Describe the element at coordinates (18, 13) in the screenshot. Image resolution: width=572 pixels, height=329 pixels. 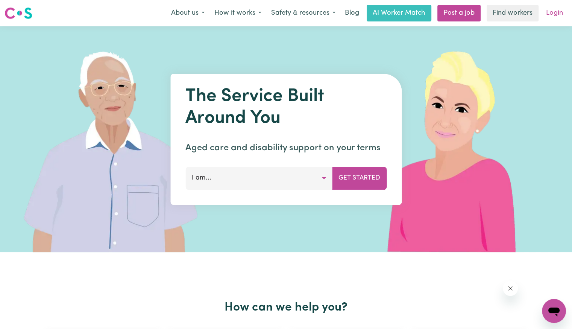
I see `a: Careseekers logo` at that location.